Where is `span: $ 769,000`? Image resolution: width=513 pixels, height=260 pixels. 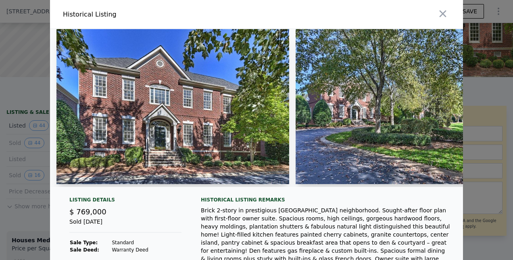
span: $ 769,000 is located at coordinates (88, 211).